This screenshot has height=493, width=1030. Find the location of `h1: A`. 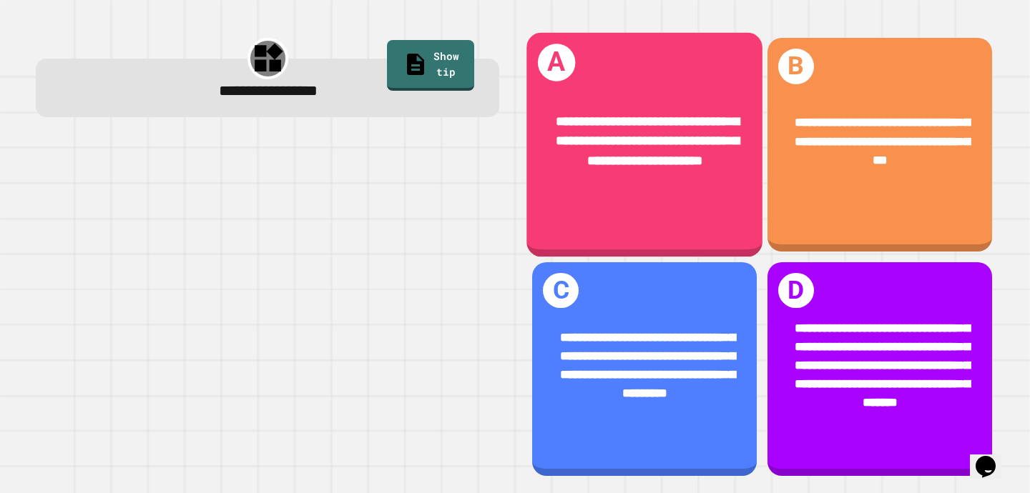

h1: A is located at coordinates (556, 62).